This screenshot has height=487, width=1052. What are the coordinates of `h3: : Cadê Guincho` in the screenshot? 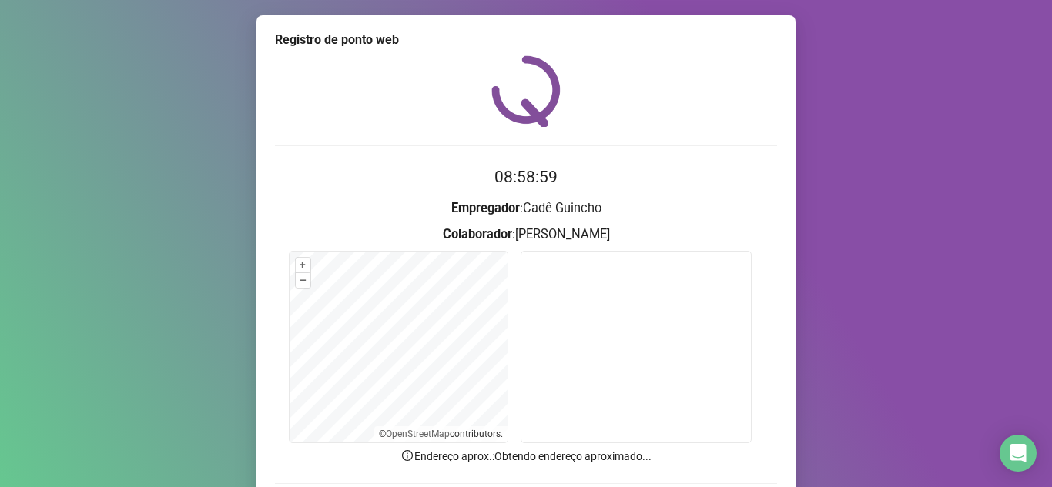 It's located at (526, 209).